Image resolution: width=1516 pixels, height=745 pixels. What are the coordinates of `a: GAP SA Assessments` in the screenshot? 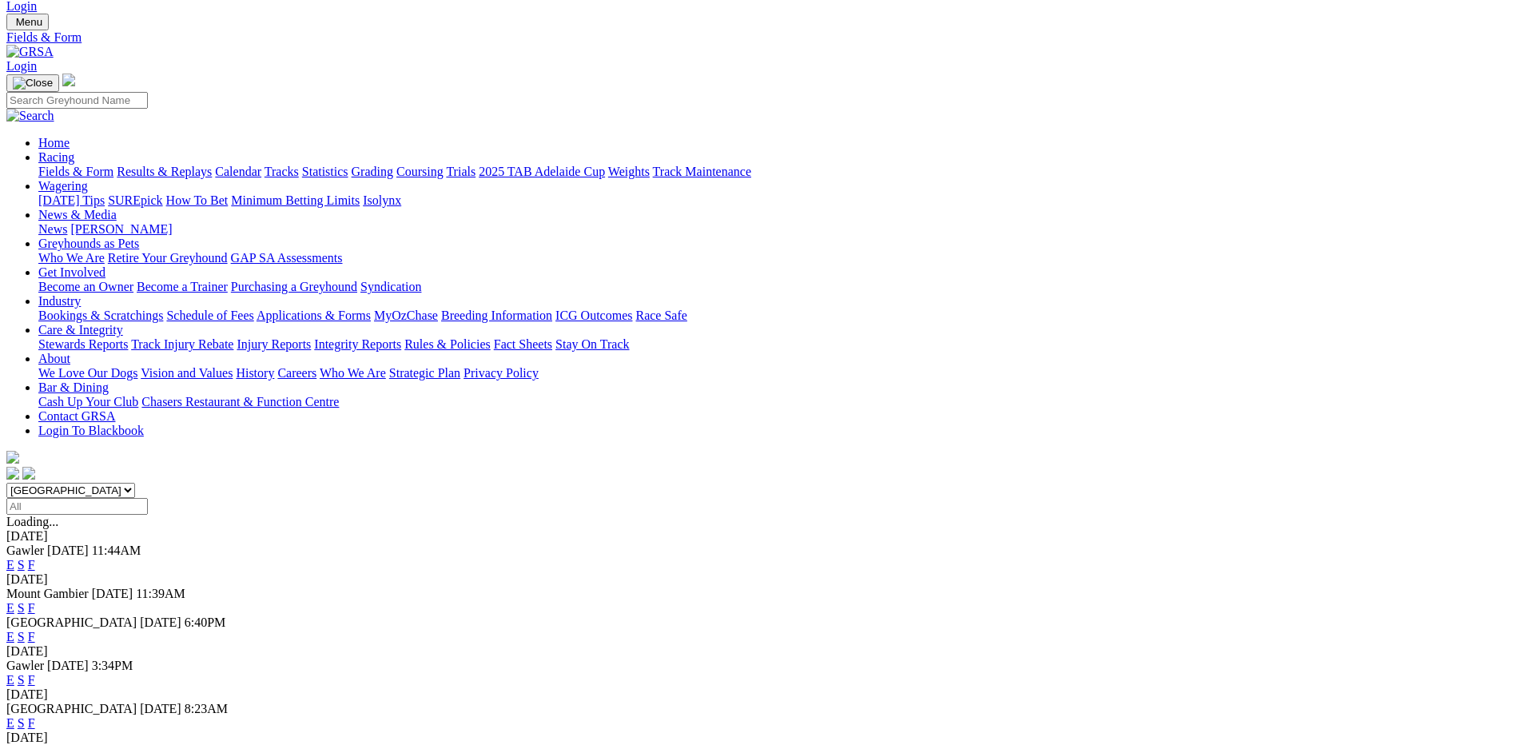 It's located at (287, 257).